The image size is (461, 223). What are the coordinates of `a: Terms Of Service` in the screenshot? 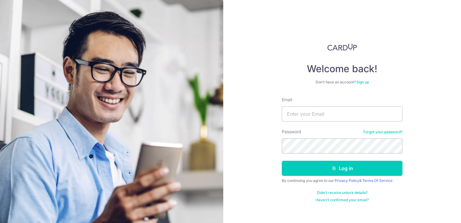 It's located at (377, 180).